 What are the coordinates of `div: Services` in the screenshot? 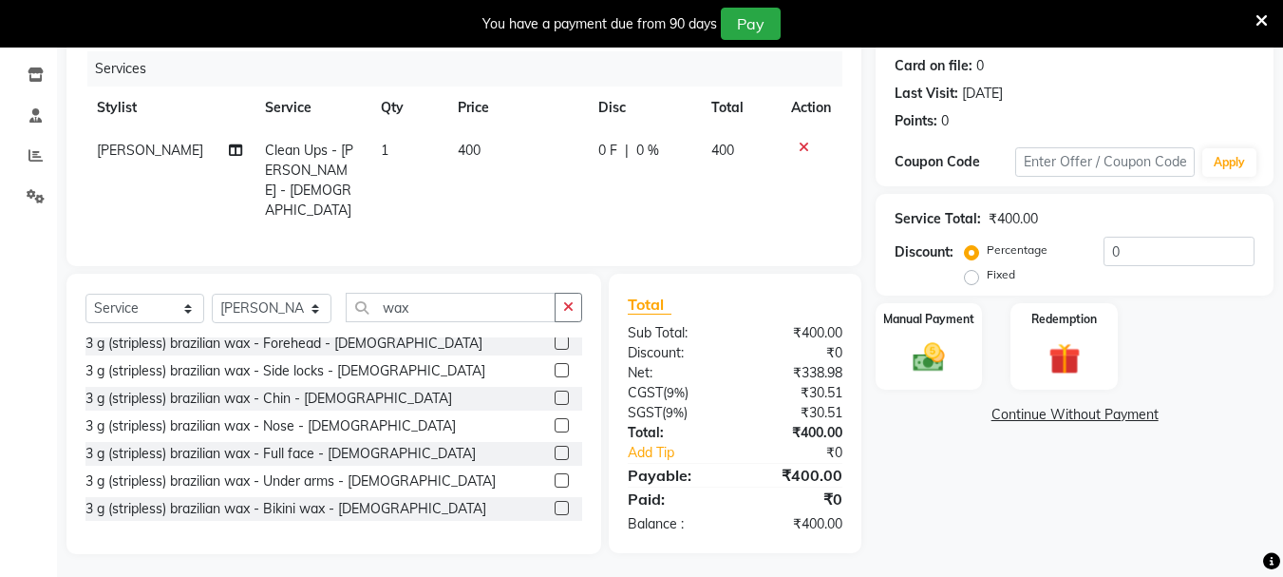 It's located at (472, 68).